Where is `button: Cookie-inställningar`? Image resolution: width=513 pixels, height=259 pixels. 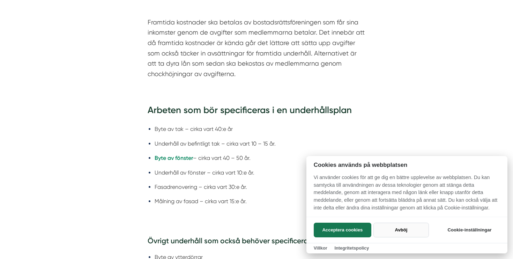
button: Cookie-inställningar is located at coordinates (469, 230).